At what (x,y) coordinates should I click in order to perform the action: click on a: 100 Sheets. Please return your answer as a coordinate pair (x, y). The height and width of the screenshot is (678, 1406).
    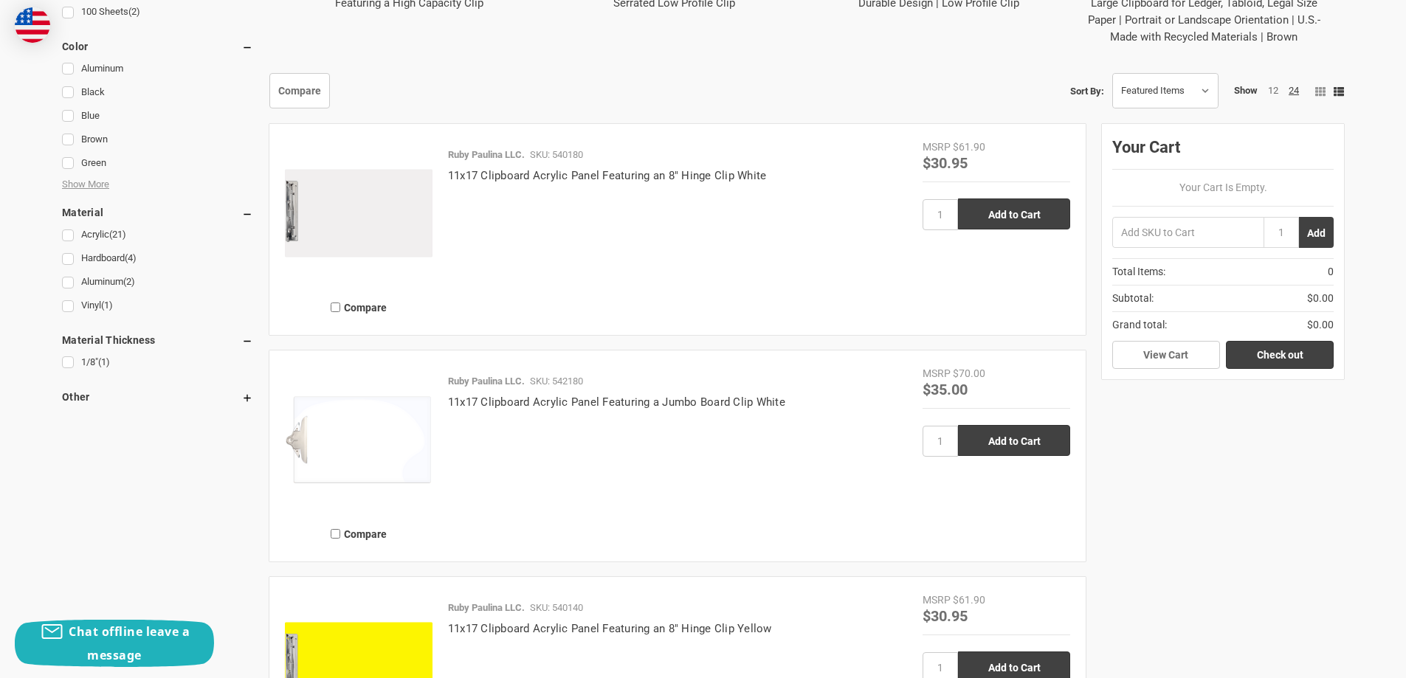
    Looking at the image, I should click on (157, 12).